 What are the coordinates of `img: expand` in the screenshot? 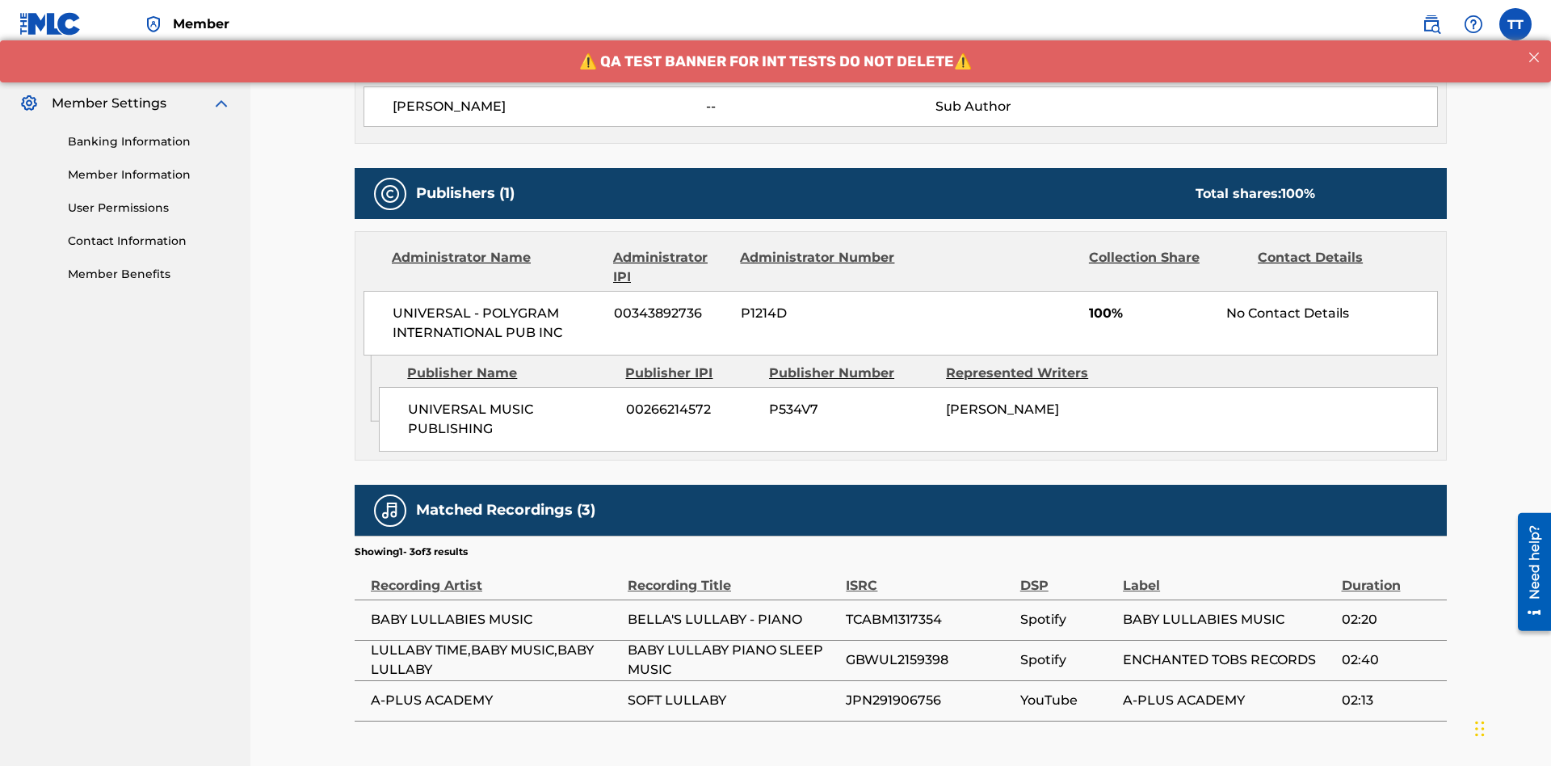 It's located at (221, 103).